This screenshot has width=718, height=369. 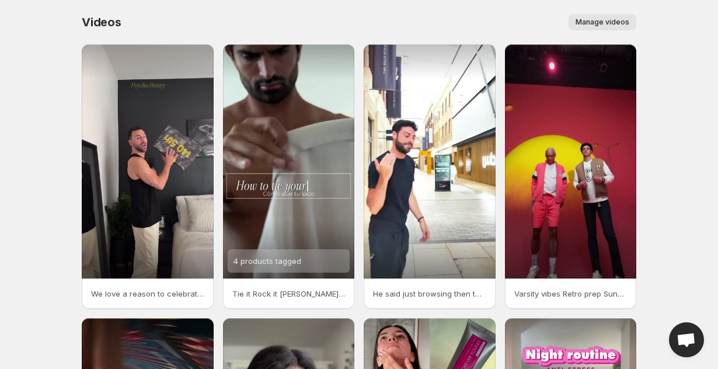 What do you see at coordinates (602, 22) in the screenshot?
I see `span: Manage videos` at bounding box center [602, 22].